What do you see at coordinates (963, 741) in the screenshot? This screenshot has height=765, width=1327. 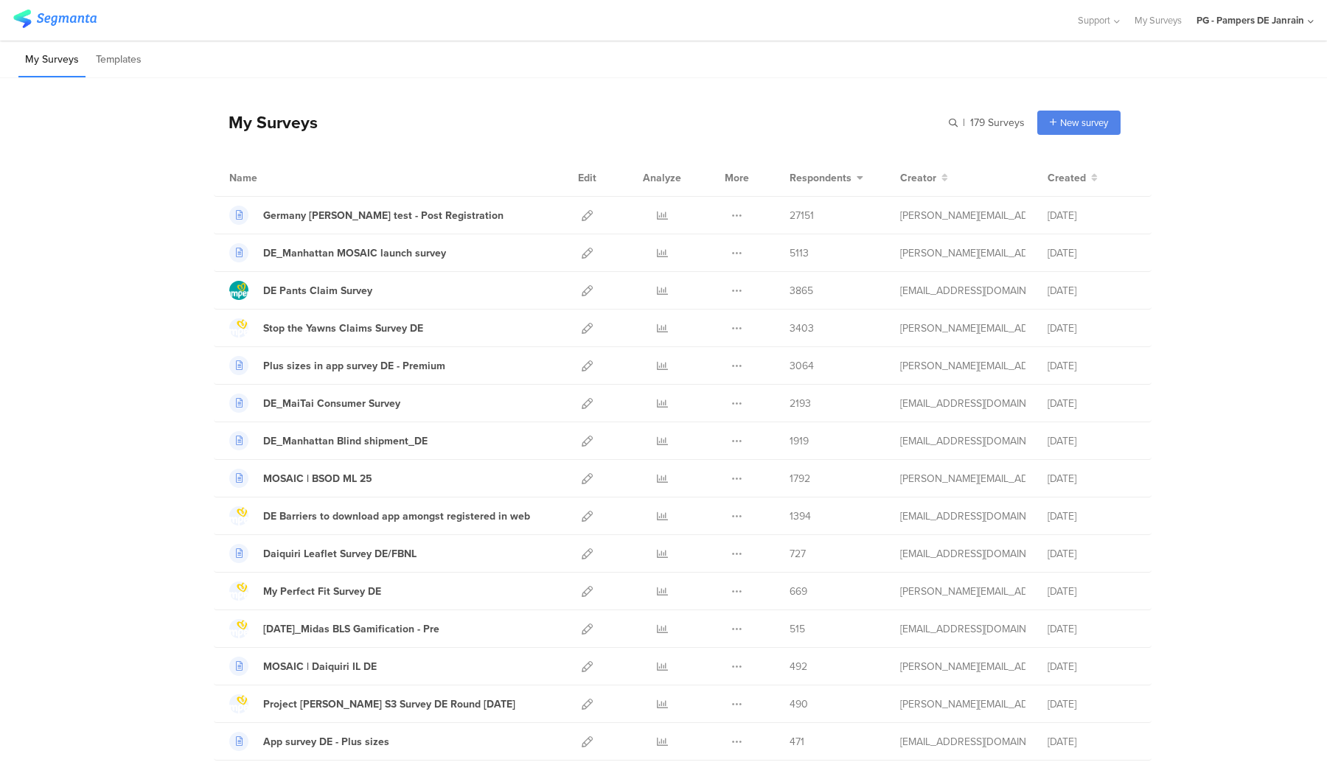 I see `div: thommasson.c@pg.com` at bounding box center [963, 741].